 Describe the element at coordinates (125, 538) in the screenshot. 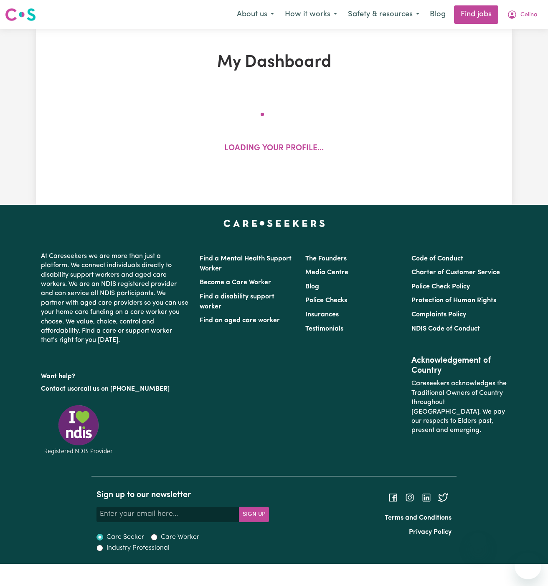

I see `label: Care Seeker` at that location.